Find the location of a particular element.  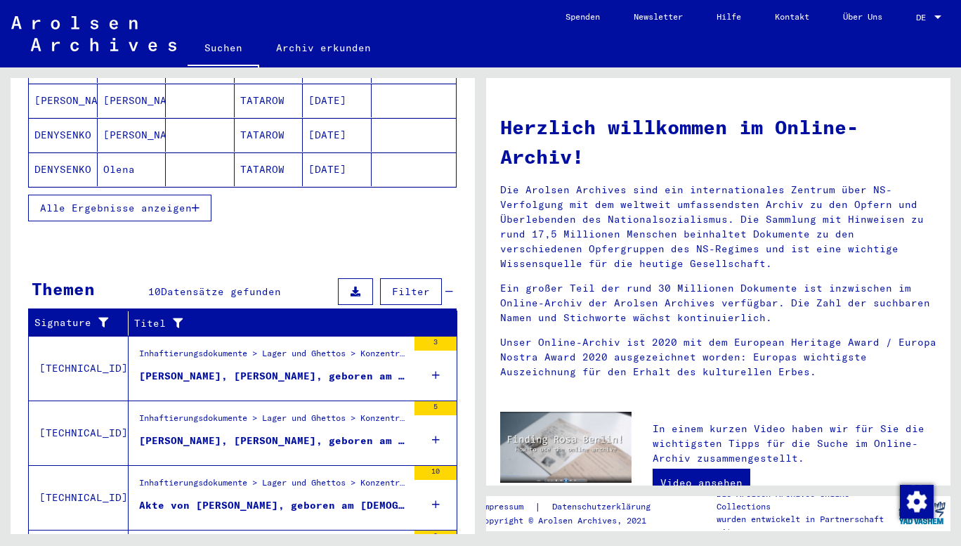

a: Archiv erkunden is located at coordinates (323, 48).